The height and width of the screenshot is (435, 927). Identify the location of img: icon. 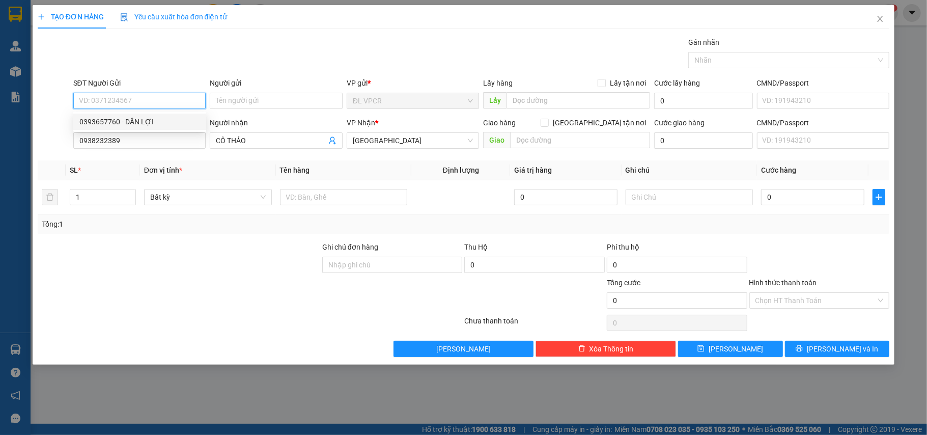
(124, 17).